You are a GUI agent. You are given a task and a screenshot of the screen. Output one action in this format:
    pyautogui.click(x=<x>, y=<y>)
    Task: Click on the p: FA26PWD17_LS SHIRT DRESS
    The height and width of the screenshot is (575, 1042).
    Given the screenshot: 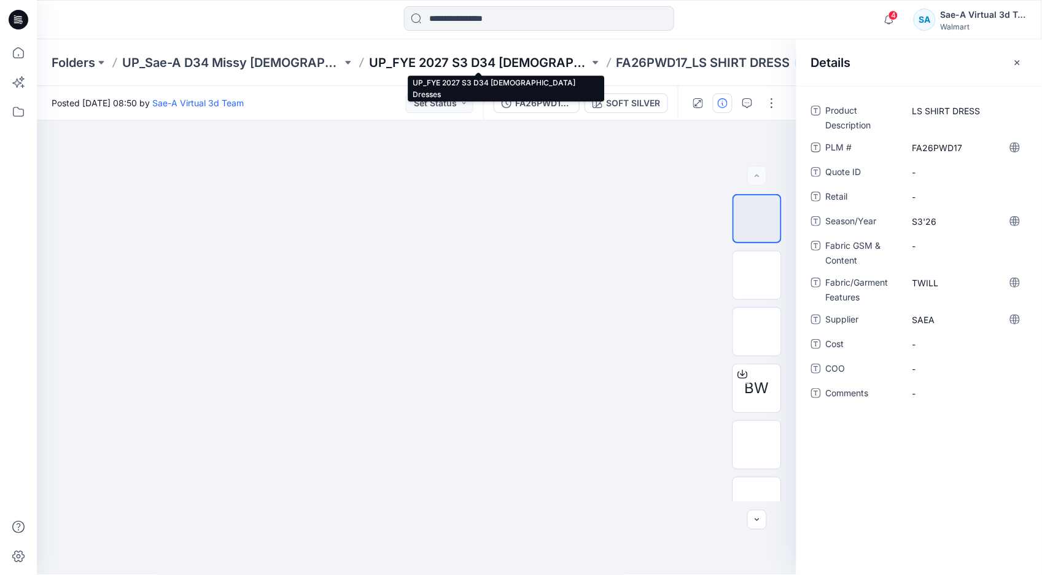 What is the action you would take?
    pyautogui.click(x=703, y=63)
    